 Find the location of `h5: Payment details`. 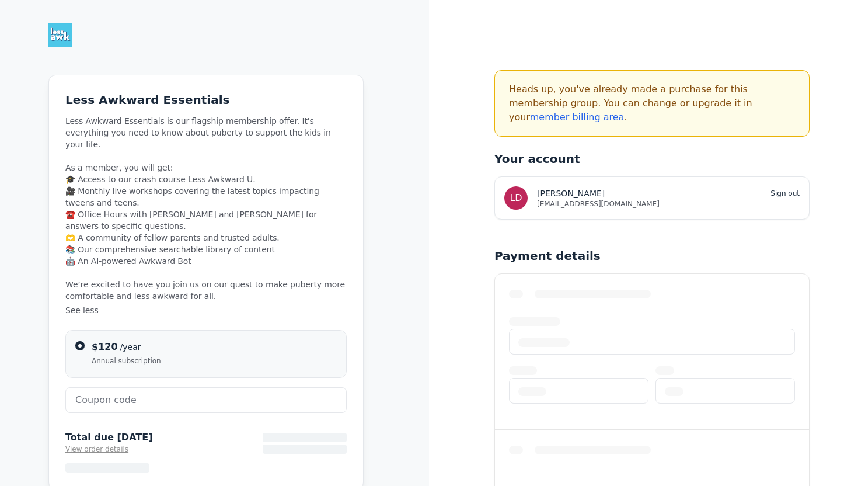

h5: Payment details is located at coordinates (548, 256).